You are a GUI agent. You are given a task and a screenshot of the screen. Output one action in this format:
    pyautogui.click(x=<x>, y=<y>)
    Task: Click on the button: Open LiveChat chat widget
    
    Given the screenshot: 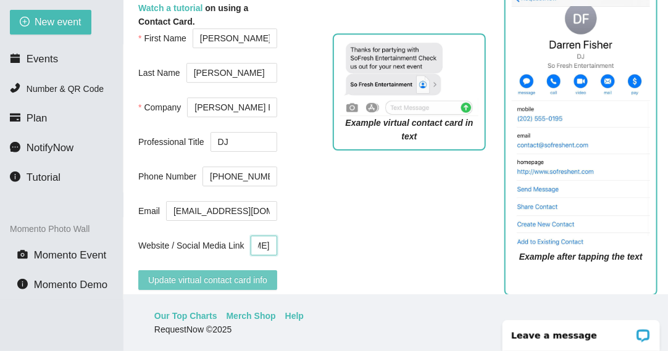 What is the action you would take?
    pyautogui.click(x=149, y=23)
    